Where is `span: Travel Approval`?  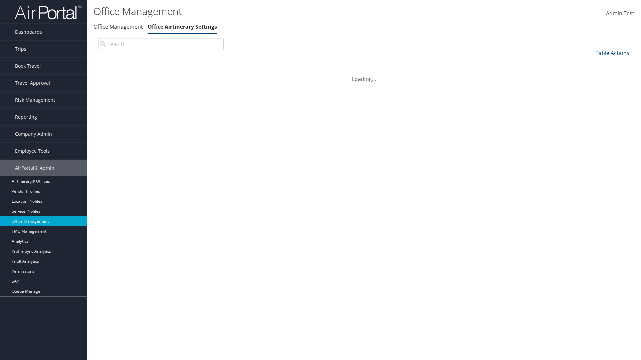
span: Travel Approval is located at coordinates (32, 83).